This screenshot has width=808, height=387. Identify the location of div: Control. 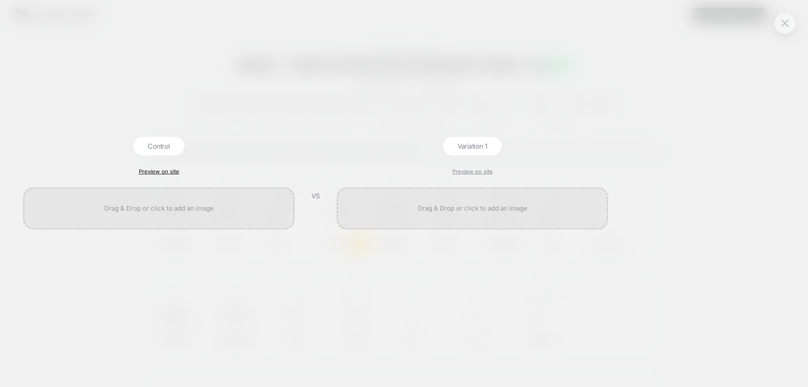
(159, 146).